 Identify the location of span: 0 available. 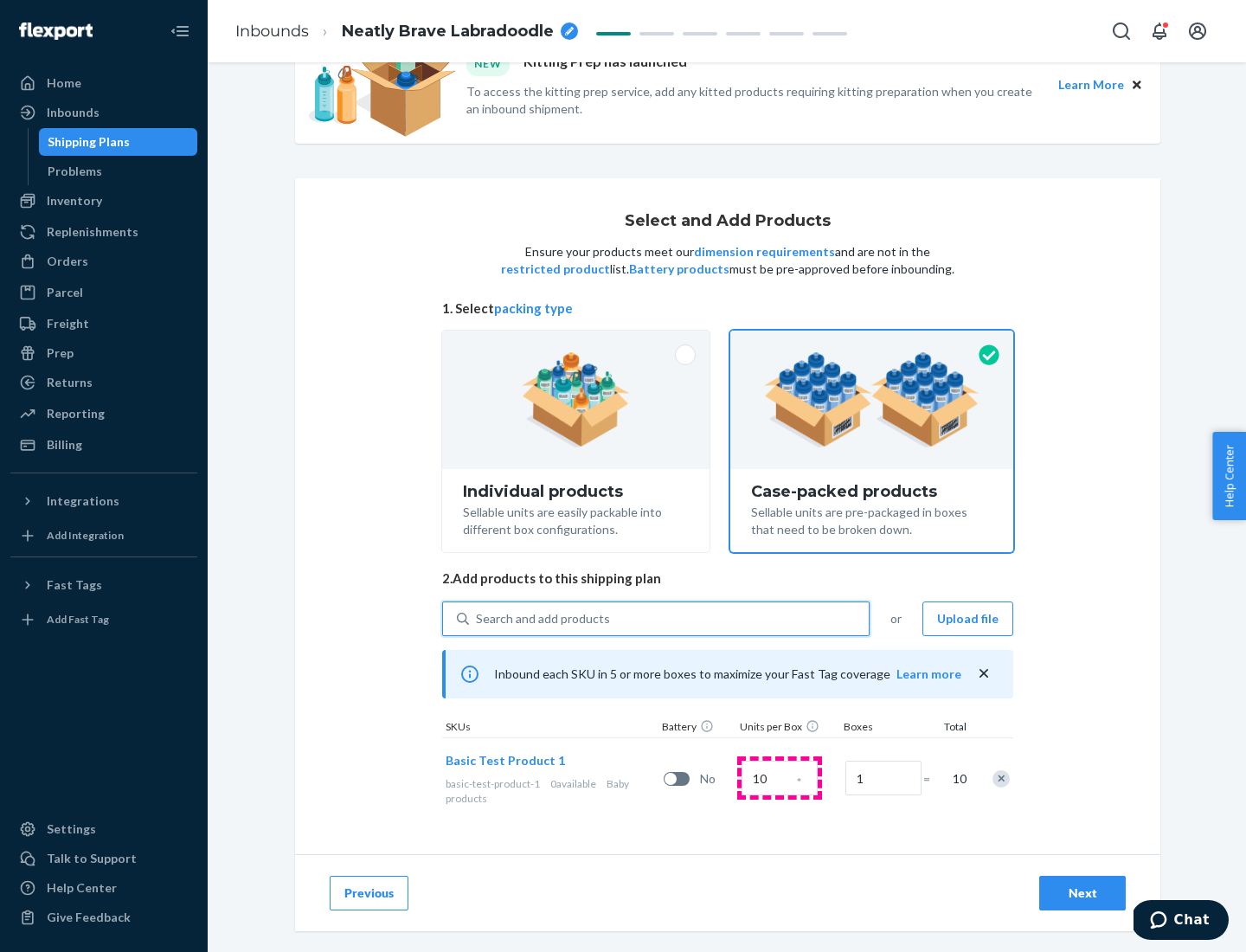
(573, 783).